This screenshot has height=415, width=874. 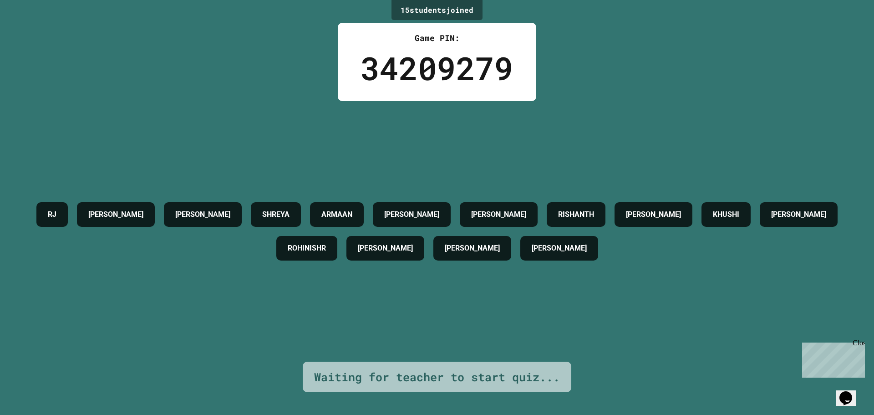 I want to click on h4: RISHANTH, so click(x=576, y=215).